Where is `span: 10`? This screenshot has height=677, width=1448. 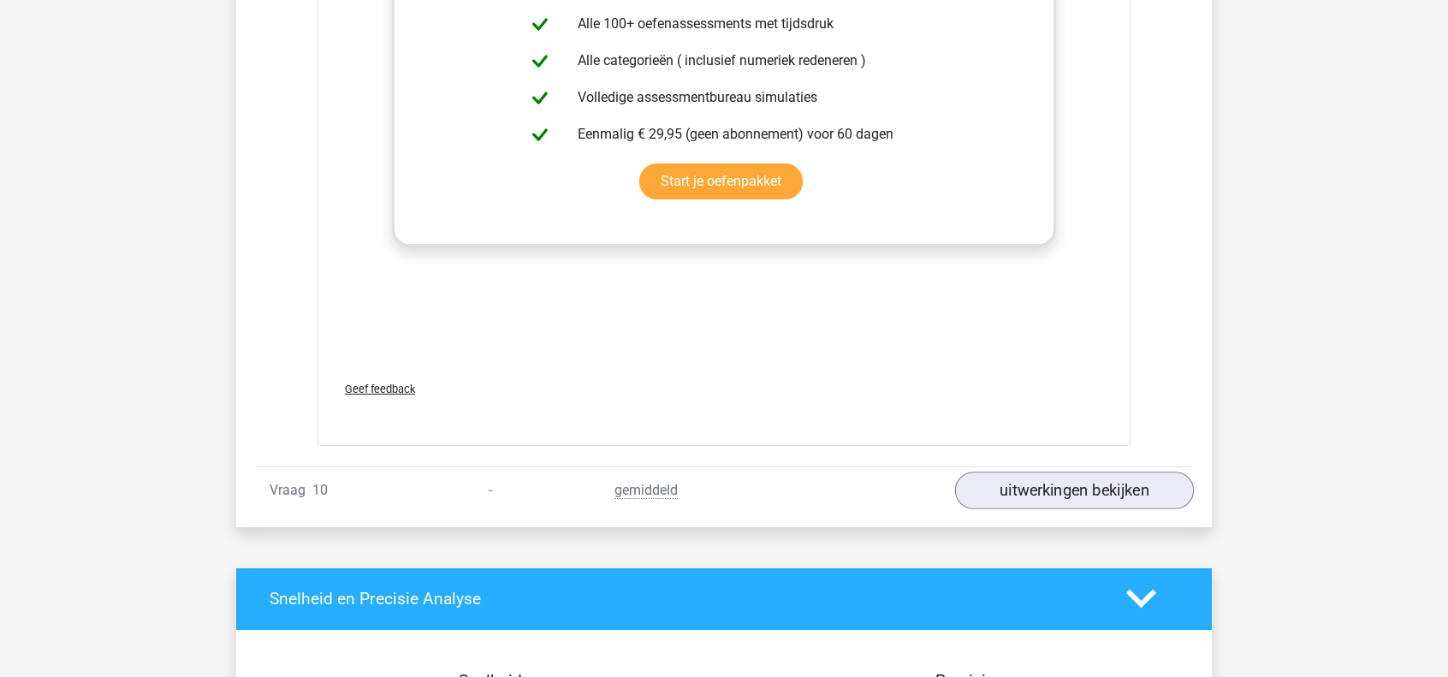 span: 10 is located at coordinates (320, 489).